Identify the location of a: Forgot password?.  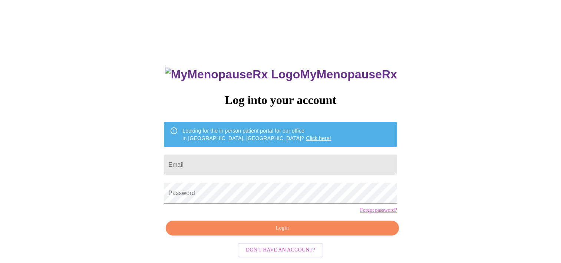
(379, 210).